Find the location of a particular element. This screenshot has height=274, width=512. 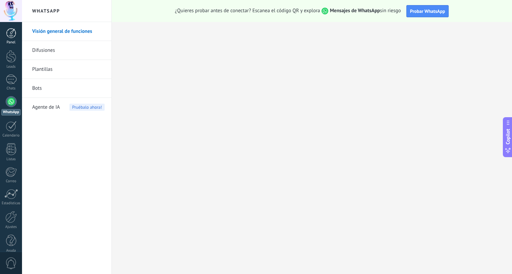

span: Agente de IA is located at coordinates (46, 107).